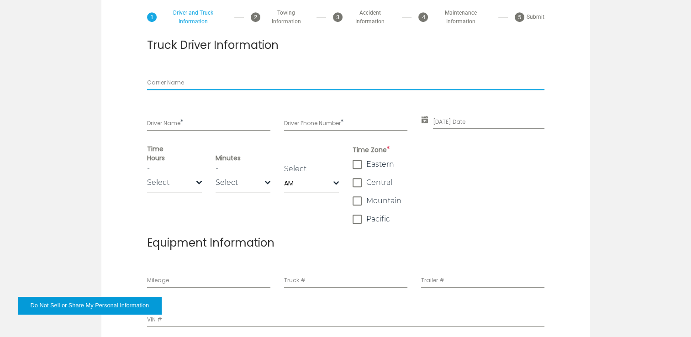  What do you see at coordinates (380, 164) in the screenshot?
I see `span: Eastern` at bounding box center [380, 164].